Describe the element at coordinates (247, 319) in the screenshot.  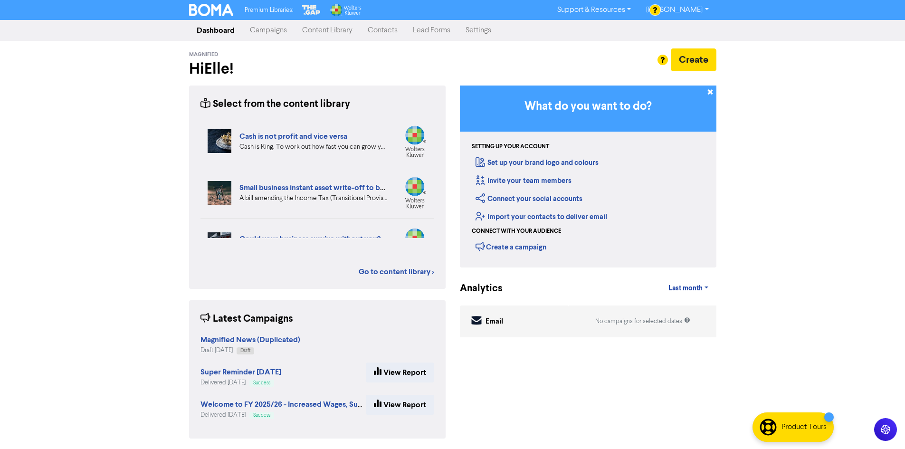
I see `div: Latest Campaigns` at that location.